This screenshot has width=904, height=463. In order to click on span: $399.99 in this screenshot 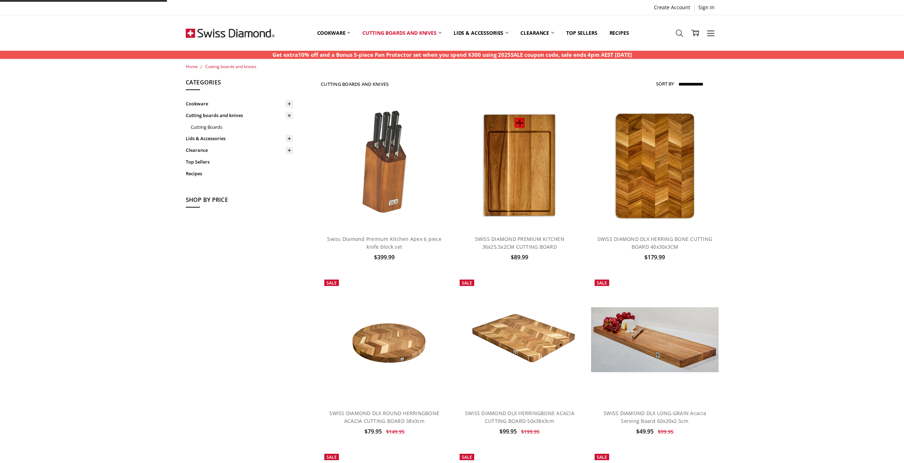, I will do `click(384, 257)`.